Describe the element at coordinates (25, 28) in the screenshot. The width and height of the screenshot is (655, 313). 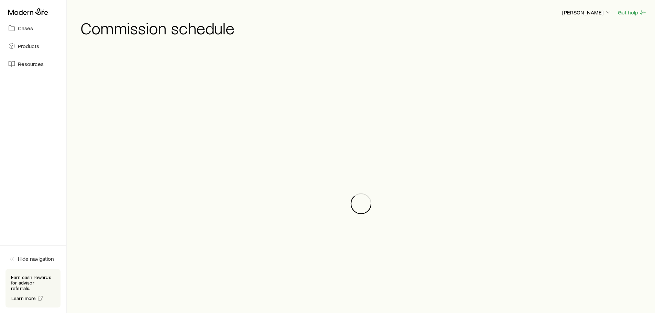
I see `span: Cases` at that location.